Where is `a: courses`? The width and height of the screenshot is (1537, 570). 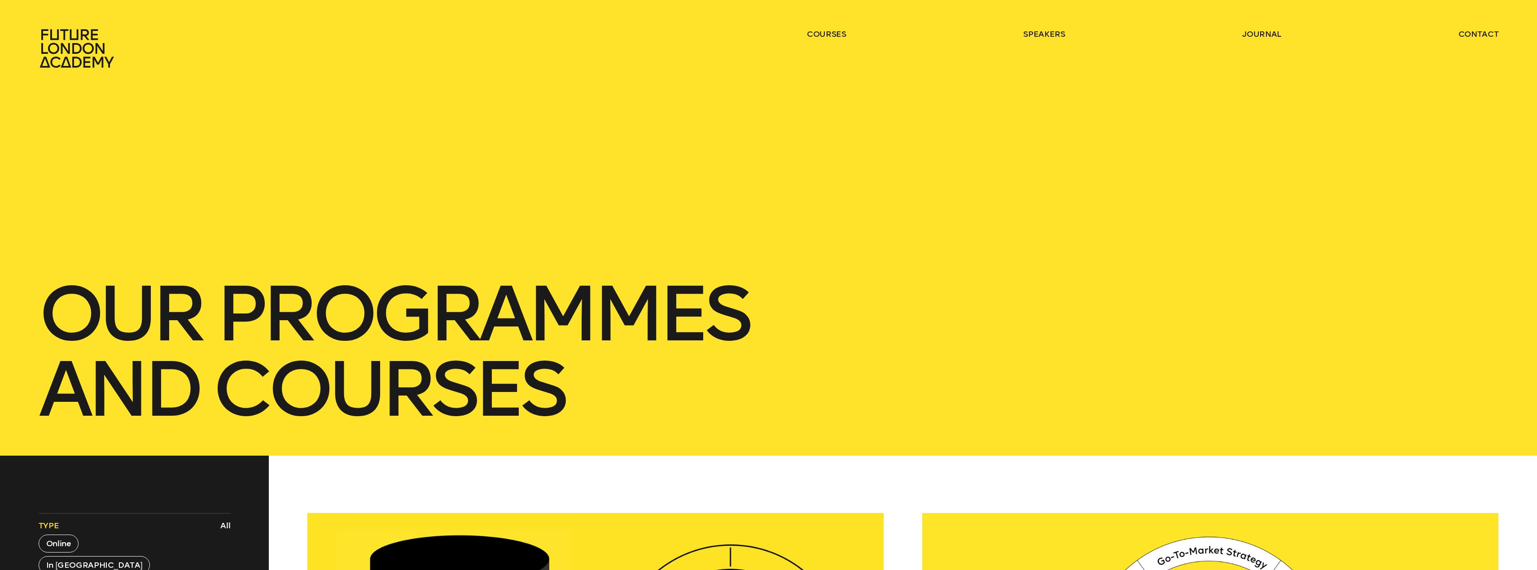
a: courses is located at coordinates (826, 34).